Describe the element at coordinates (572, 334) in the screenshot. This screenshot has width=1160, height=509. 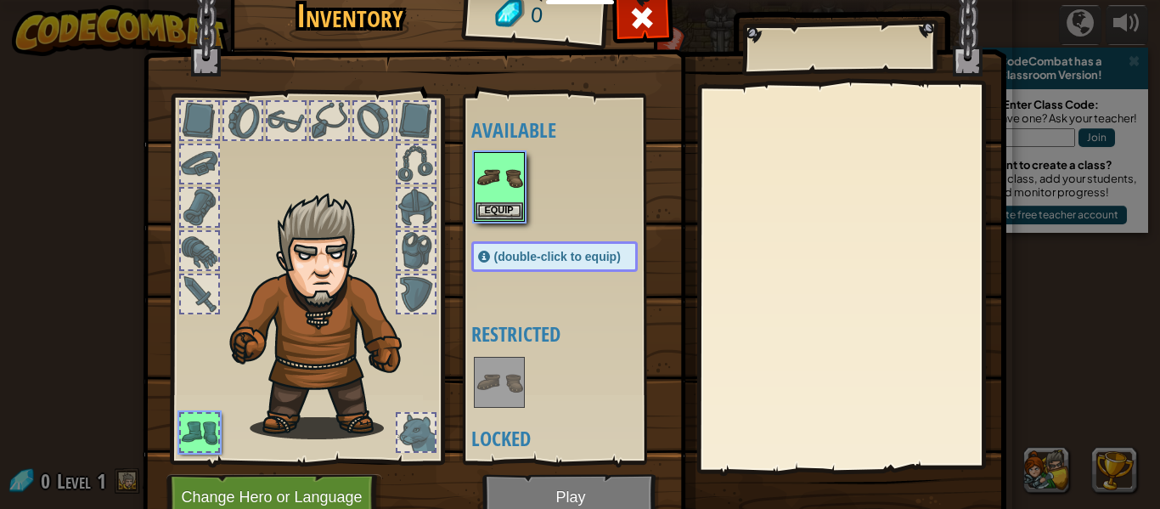
I see `h4: Restricted` at that location.